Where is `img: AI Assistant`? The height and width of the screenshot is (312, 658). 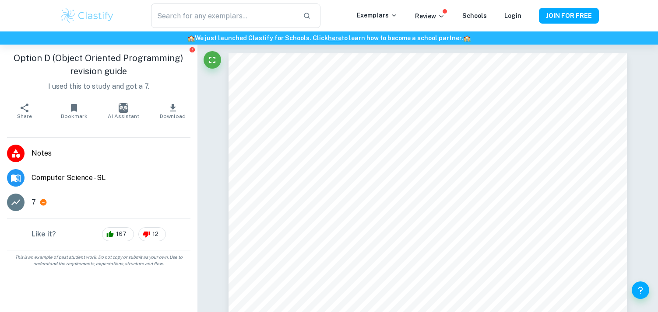 img: AI Assistant is located at coordinates (123, 108).